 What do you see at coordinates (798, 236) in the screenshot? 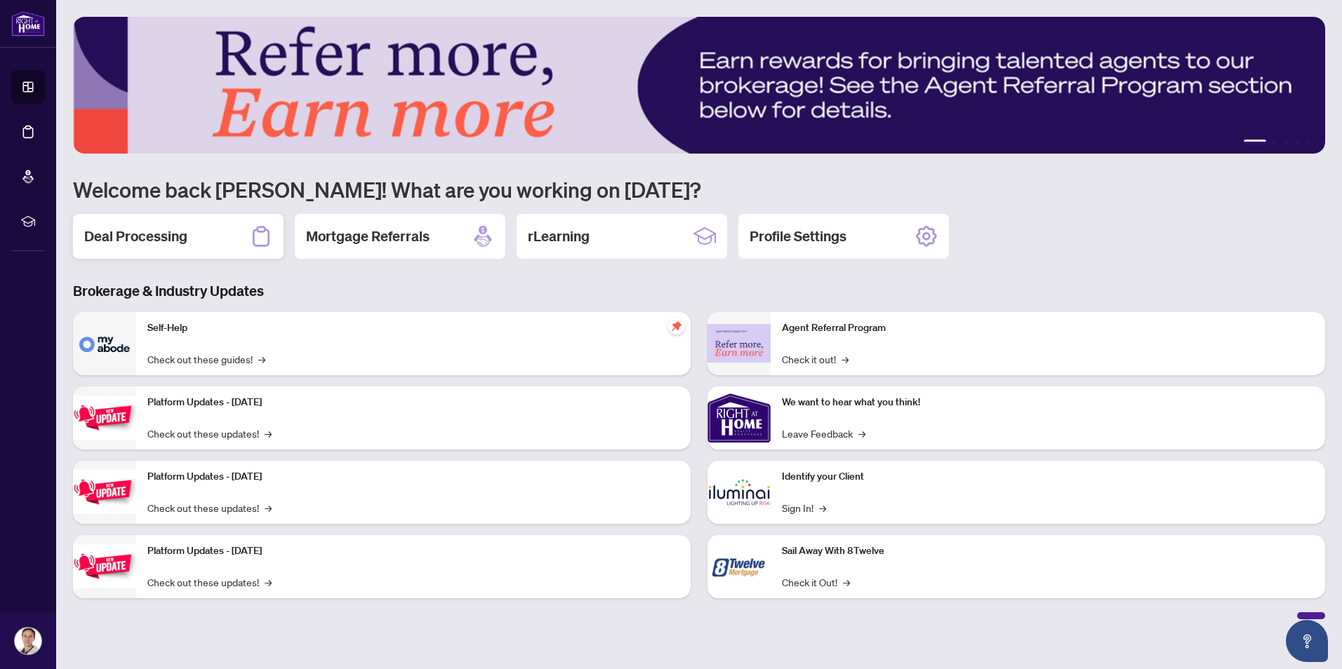
I see `h2: Profile Settings` at bounding box center [798, 236].